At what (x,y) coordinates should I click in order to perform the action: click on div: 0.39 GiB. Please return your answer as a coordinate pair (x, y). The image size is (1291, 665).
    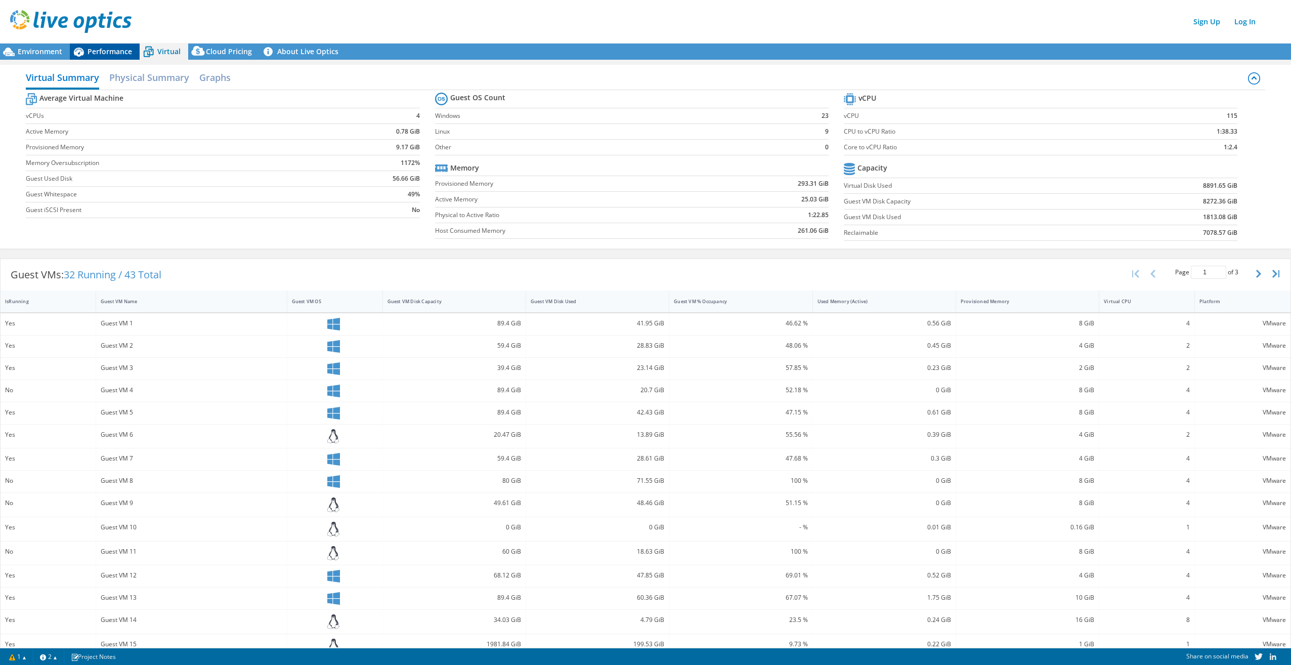
    Looking at the image, I should click on (884, 435).